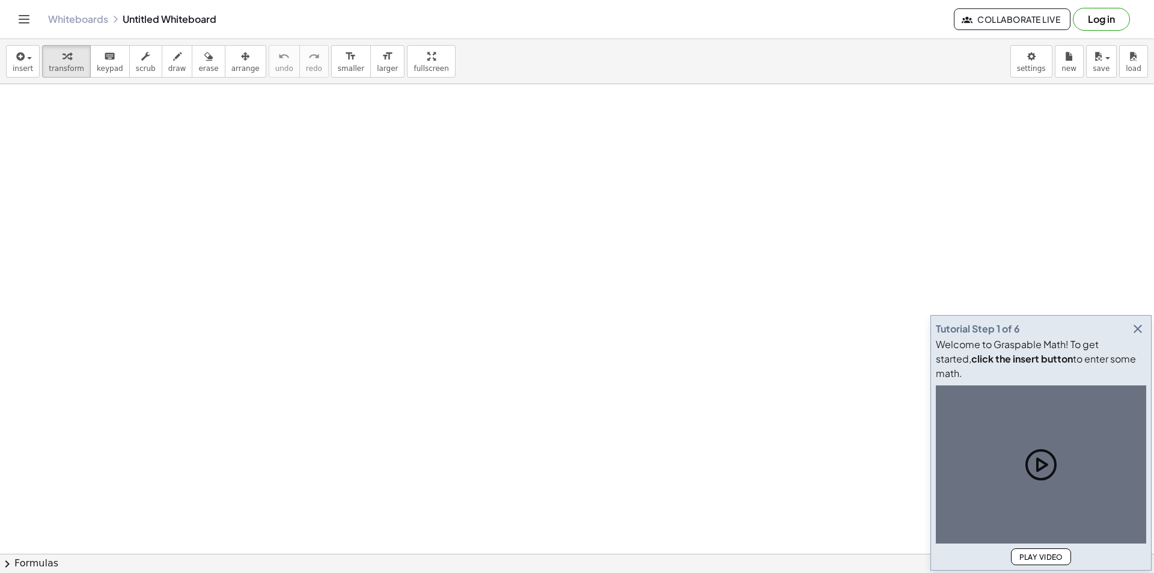 Image resolution: width=1154 pixels, height=573 pixels. Describe the element at coordinates (351, 61) in the screenshot. I see `button: format_sizesmaller` at that location.